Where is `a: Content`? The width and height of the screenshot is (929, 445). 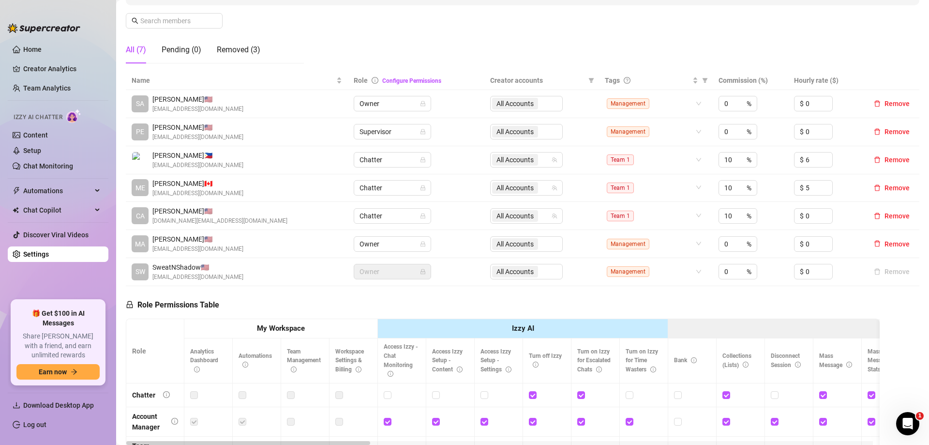 a: Content is located at coordinates (35, 135).